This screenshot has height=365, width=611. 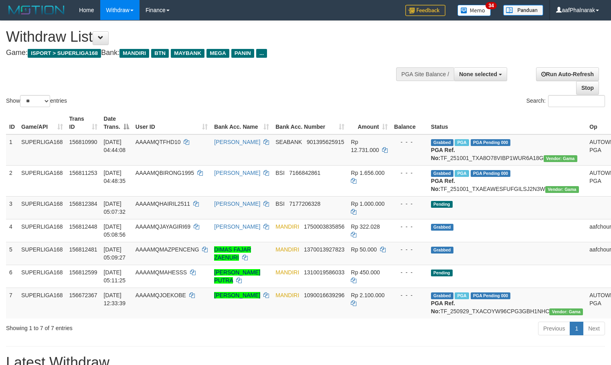 What do you see at coordinates (577, 329) in the screenshot?
I see `a: 1` at bounding box center [577, 329].